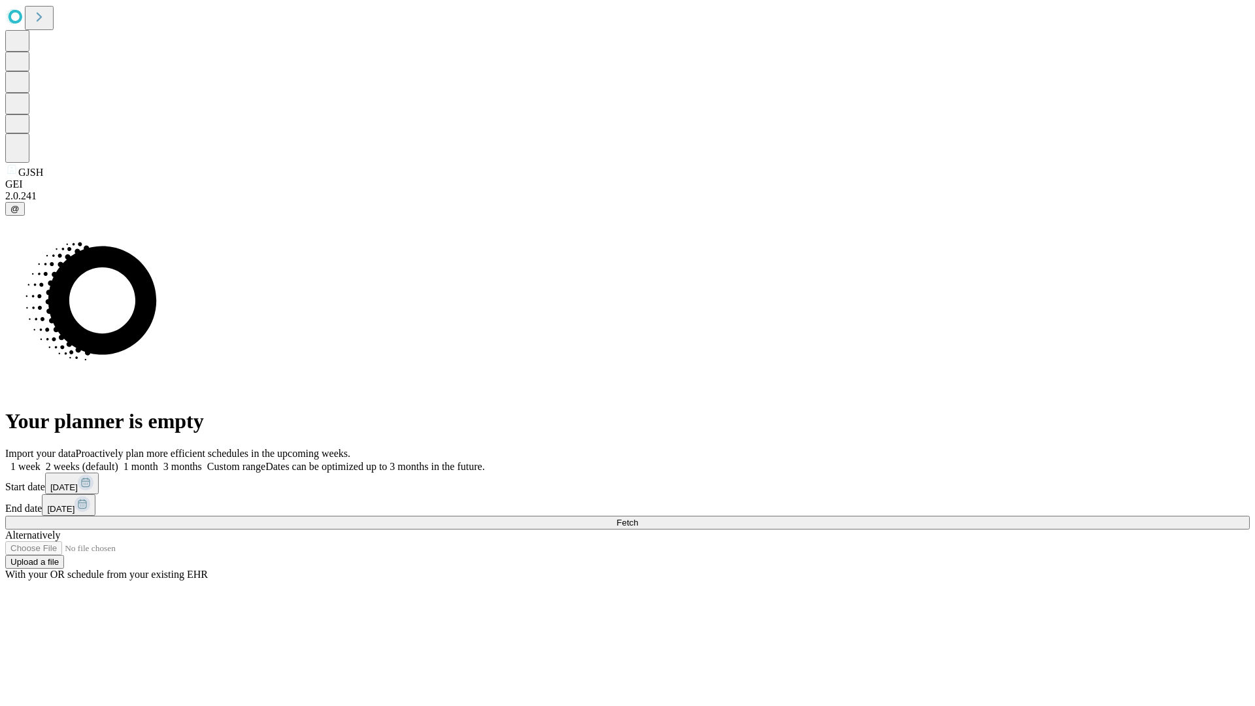  What do you see at coordinates (213, 453) in the screenshot?
I see `span: Proactively plan more efficient schedules in the upcoming weeks.` at bounding box center [213, 453].